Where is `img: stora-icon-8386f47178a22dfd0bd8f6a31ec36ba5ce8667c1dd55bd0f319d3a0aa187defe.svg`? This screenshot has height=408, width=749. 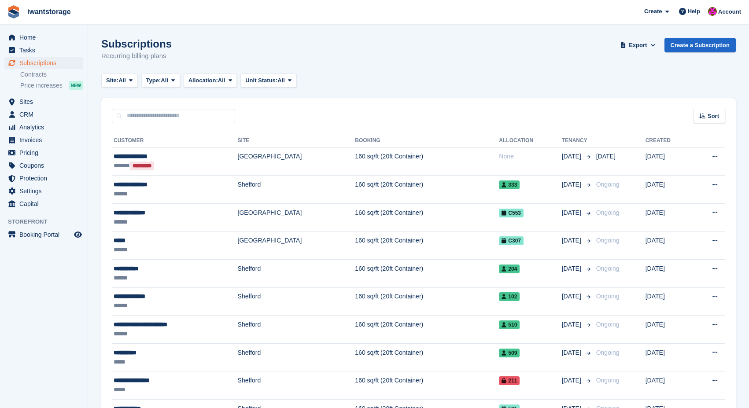 img: stora-icon-8386f47178a22dfd0bd8f6a31ec36ba5ce8667c1dd55bd0f319d3a0aa187defe.svg is located at coordinates (14, 12).